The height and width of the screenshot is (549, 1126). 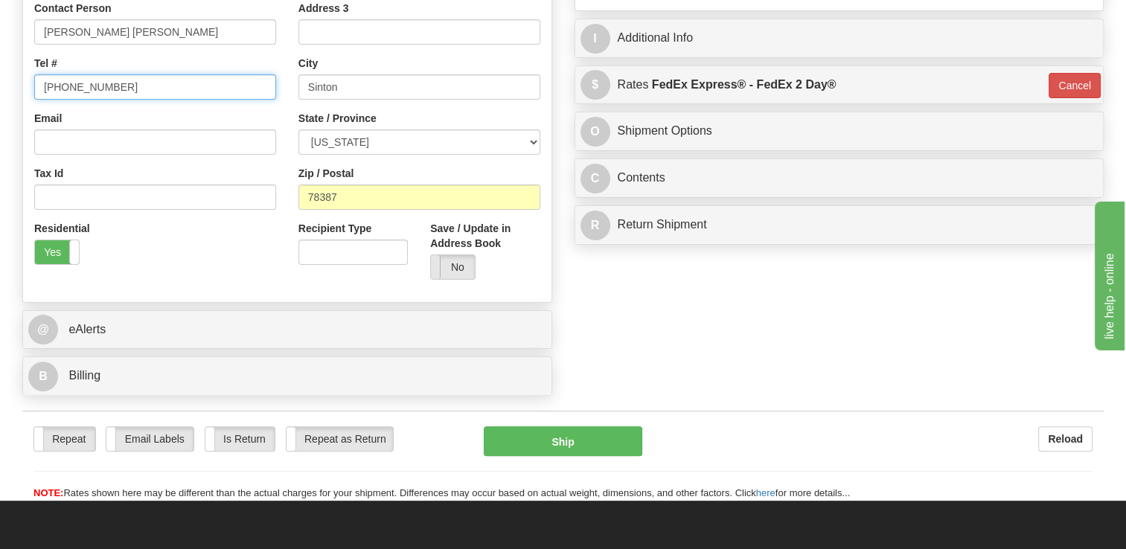 What do you see at coordinates (1065, 439) in the screenshot?
I see `button: Reload` at bounding box center [1065, 439].